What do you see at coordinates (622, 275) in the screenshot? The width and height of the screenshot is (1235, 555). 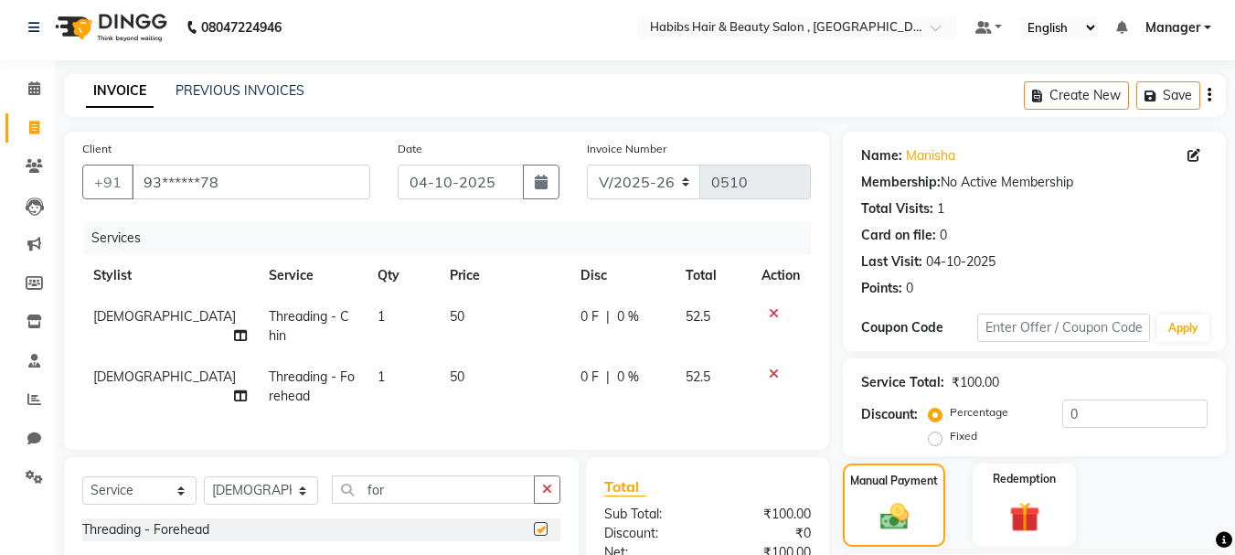 I see `th: Disc` at bounding box center [622, 275].